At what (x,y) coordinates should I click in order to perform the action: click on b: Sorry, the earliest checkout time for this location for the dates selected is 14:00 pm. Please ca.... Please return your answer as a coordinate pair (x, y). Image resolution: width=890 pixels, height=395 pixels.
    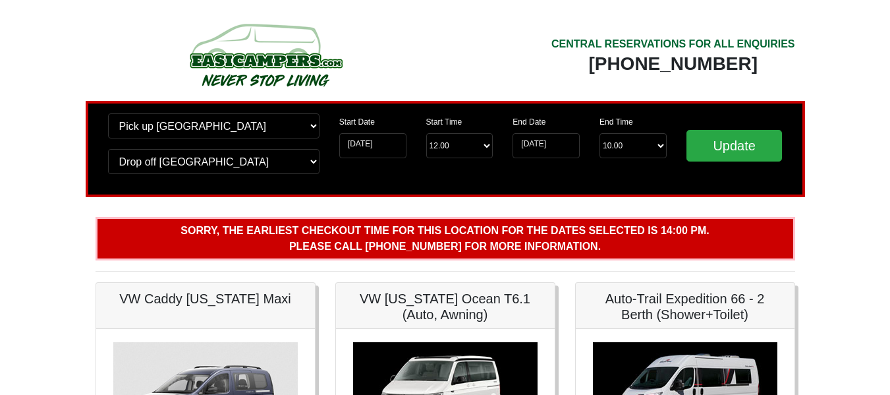
    Looking at the image, I should click on (445, 238).